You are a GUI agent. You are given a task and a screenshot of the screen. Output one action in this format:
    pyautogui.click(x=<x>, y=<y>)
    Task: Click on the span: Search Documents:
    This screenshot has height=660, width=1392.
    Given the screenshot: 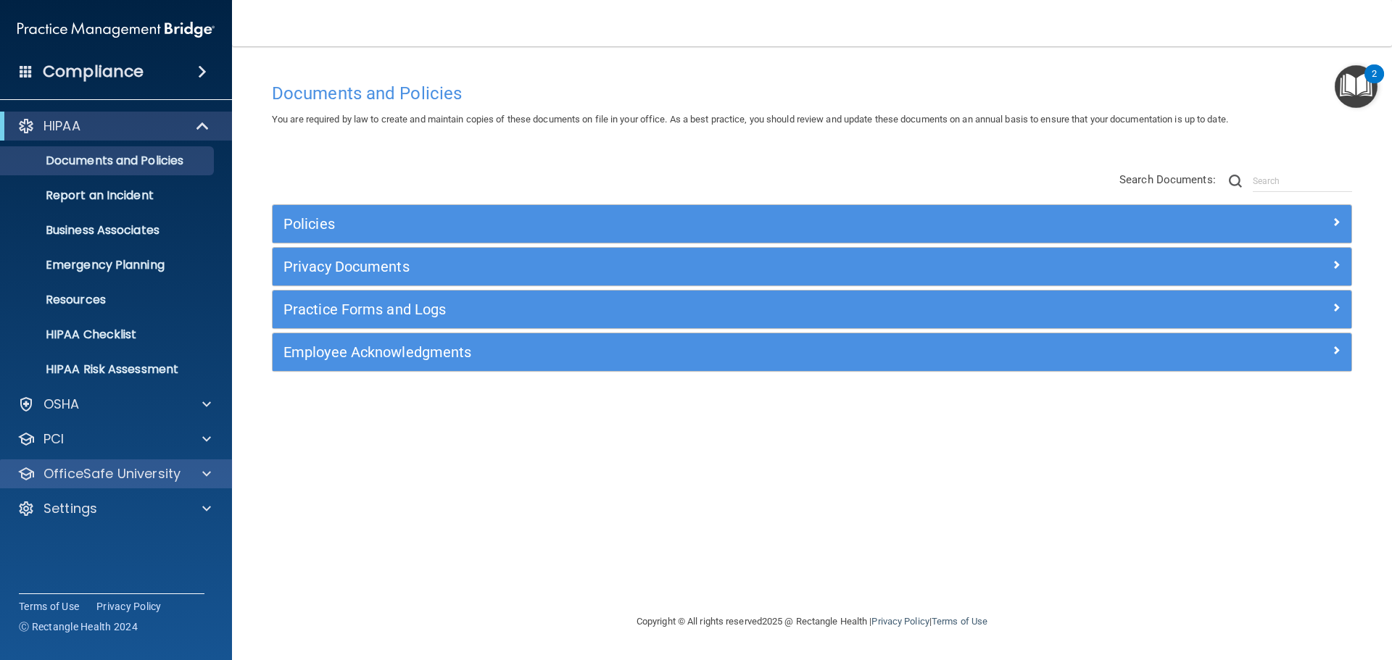 What is the action you would take?
    pyautogui.click(x=1167, y=180)
    